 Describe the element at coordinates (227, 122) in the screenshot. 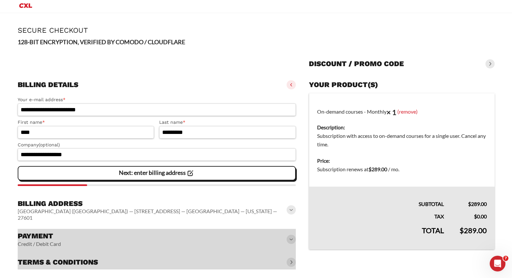

I see `label: Last name` at that location.